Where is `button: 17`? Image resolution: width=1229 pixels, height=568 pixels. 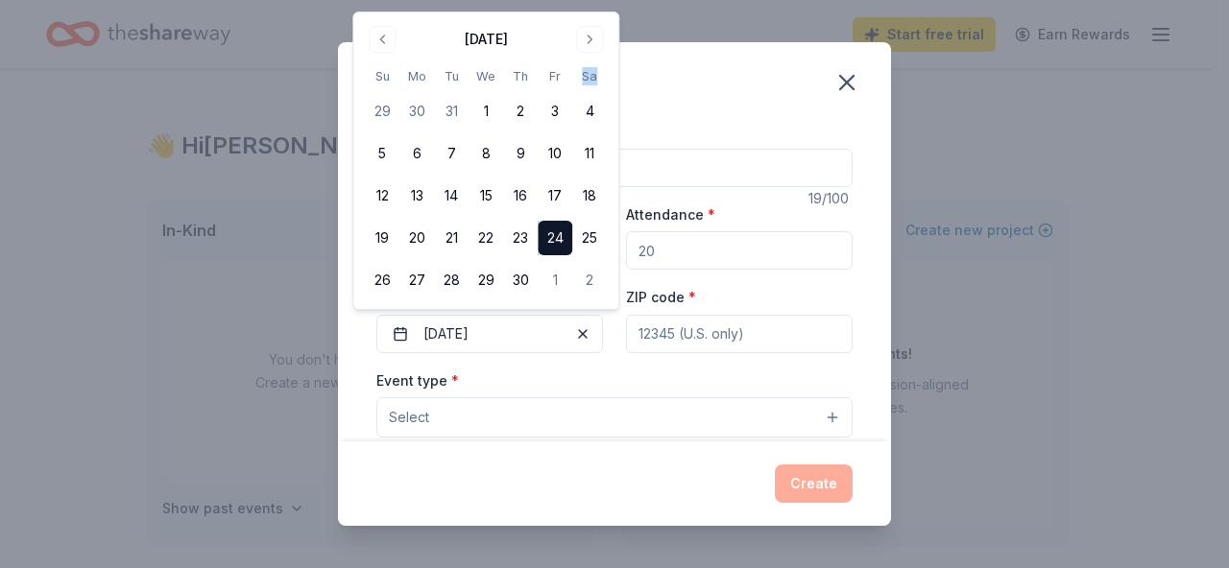 button: 17 is located at coordinates (555, 196).